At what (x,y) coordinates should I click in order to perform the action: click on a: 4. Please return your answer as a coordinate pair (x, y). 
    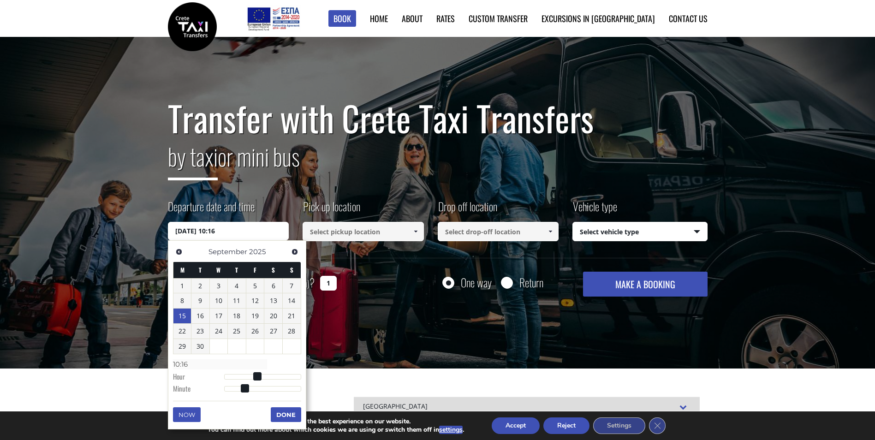
    Looking at the image, I should click on (237, 286).